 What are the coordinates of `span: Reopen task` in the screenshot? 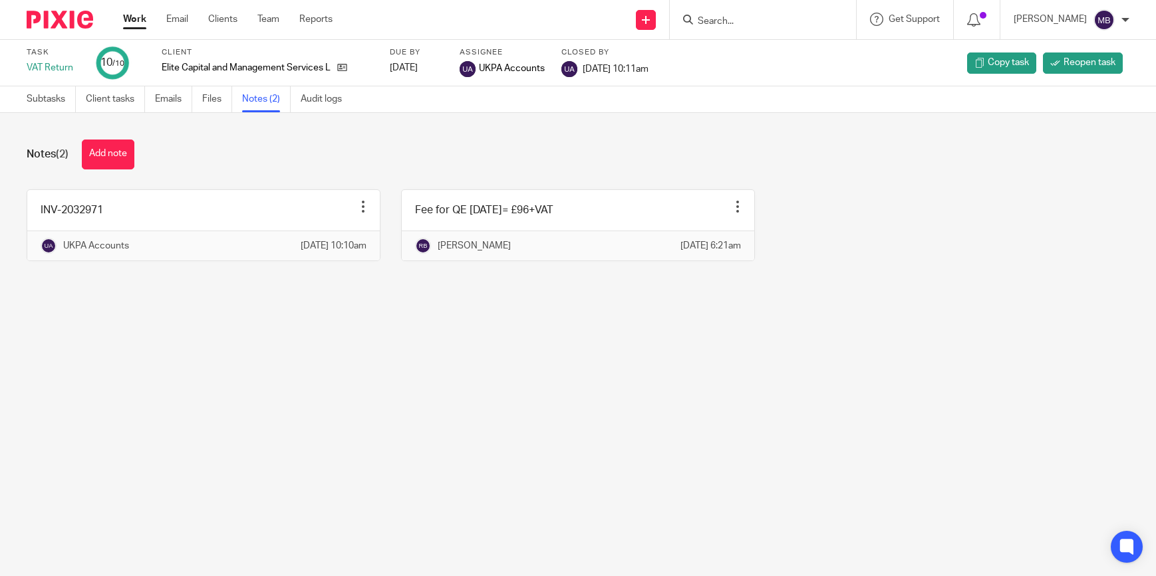 It's located at (1089, 62).